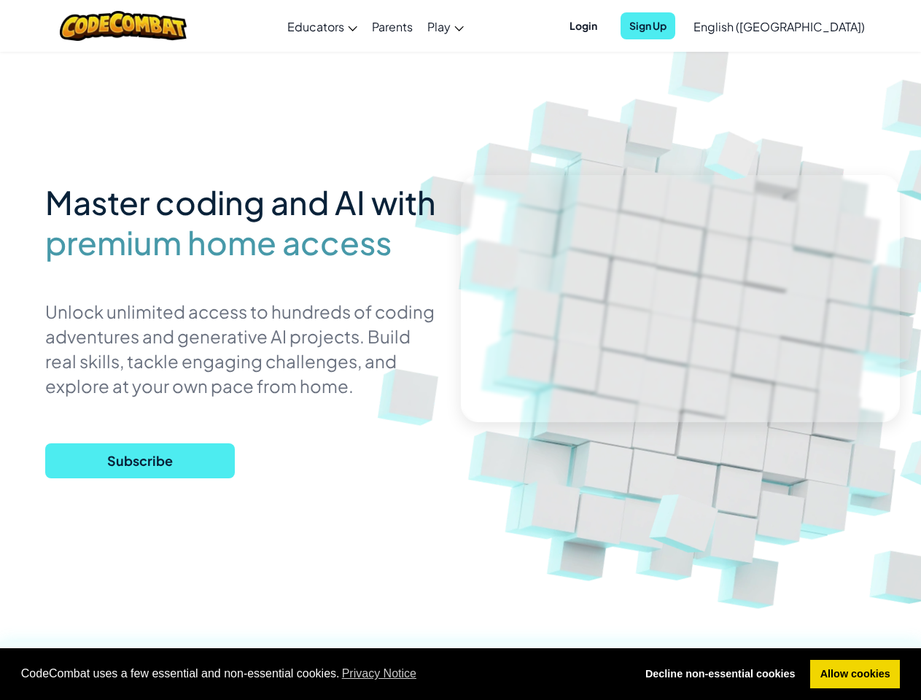  Describe the element at coordinates (140, 461) in the screenshot. I see `span: Subscribe` at that location.